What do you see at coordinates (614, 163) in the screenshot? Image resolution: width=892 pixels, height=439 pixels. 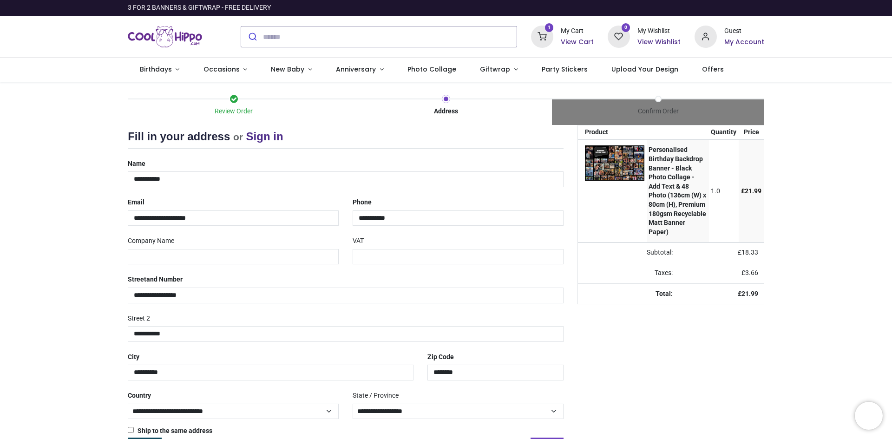 I see `img: x0WTA0AAAAGSURBVAMAzOxEVjwcbdQAAAAASUVORK5CYII=` at bounding box center [614, 163].